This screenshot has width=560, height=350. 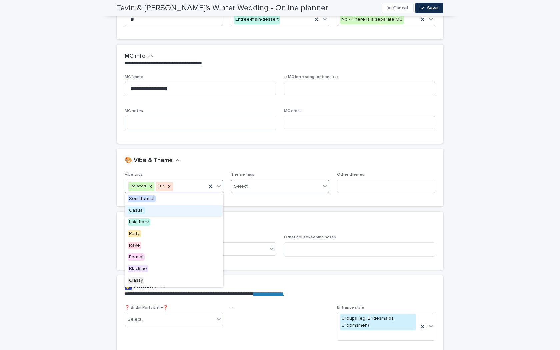 I want to click on span: Laid-back, so click(x=139, y=222).